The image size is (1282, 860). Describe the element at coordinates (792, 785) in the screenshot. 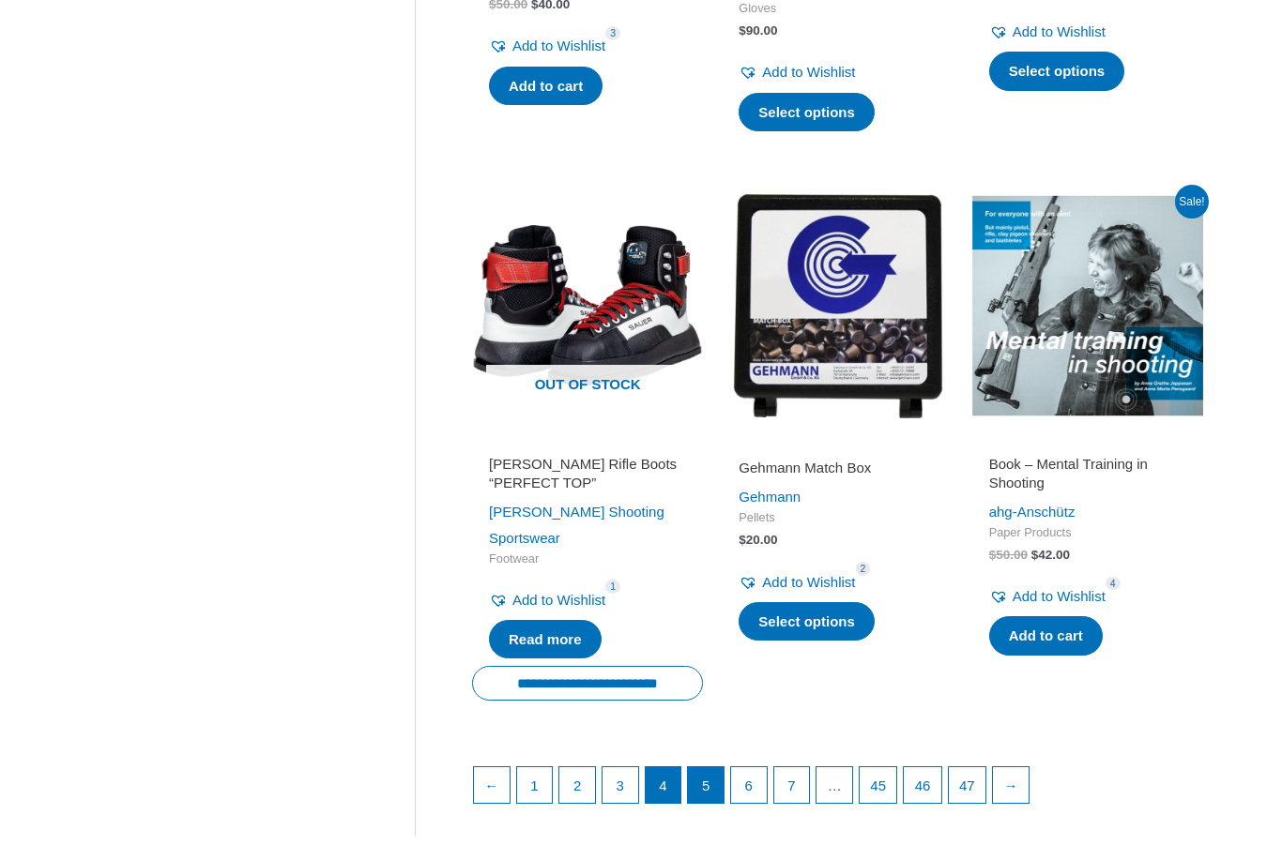

I see `a: Page 7` at that location.